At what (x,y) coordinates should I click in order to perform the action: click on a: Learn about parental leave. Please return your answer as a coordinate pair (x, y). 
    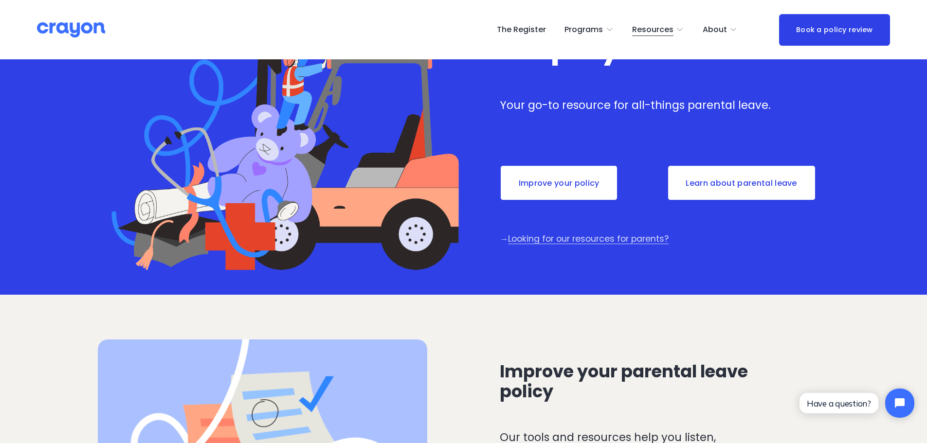
    Looking at the image, I should click on (742, 183).